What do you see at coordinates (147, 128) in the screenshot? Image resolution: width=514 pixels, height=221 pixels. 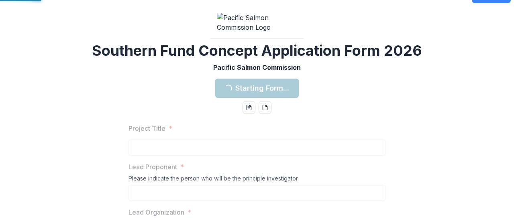 I see `p: Project Title` at bounding box center [147, 128].